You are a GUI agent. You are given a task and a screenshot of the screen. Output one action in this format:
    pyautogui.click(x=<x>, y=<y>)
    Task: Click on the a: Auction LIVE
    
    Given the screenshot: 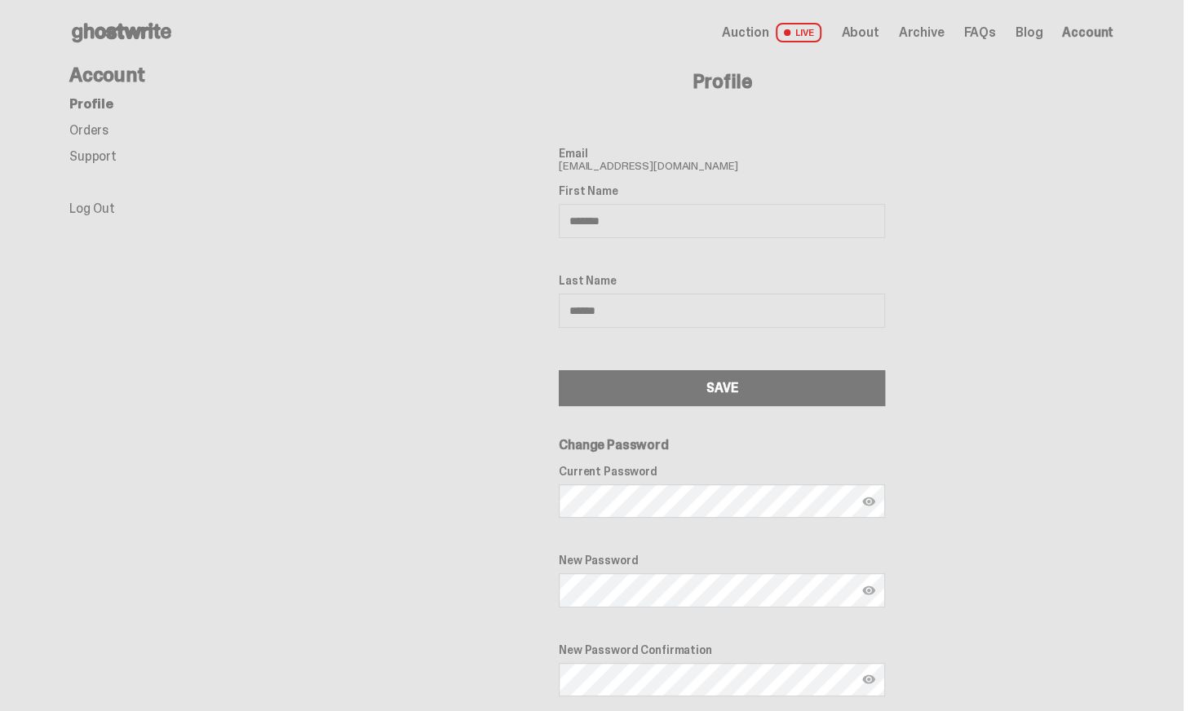 What is the action you would take?
    pyautogui.click(x=772, y=33)
    